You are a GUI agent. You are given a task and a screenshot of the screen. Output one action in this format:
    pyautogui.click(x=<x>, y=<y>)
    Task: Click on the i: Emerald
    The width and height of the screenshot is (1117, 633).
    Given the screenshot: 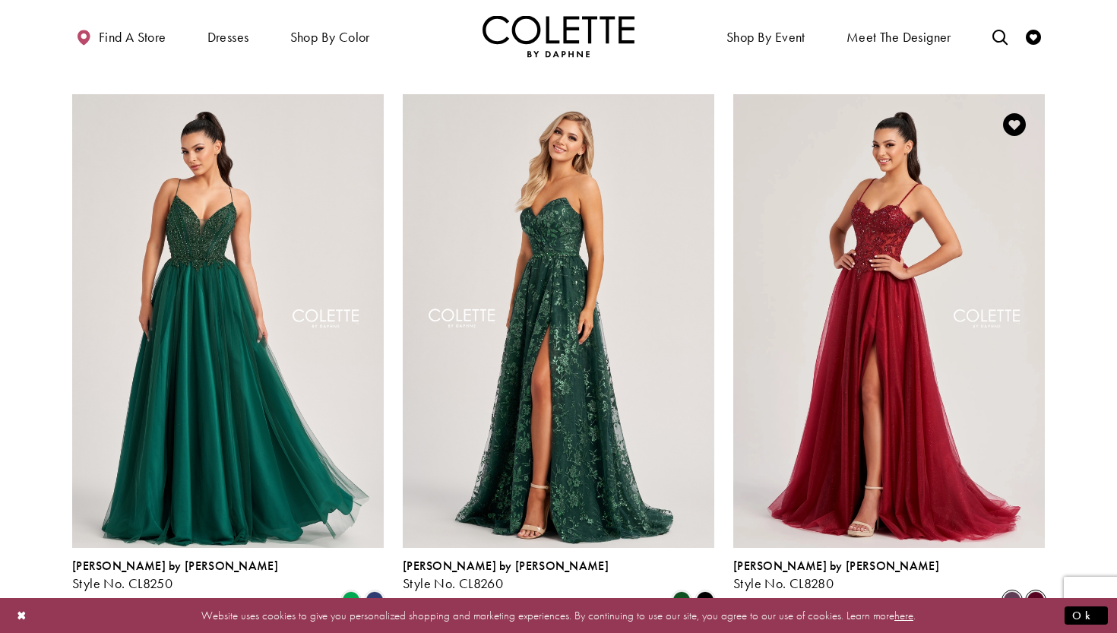 What is the action you would take?
    pyautogui.click(x=351, y=600)
    